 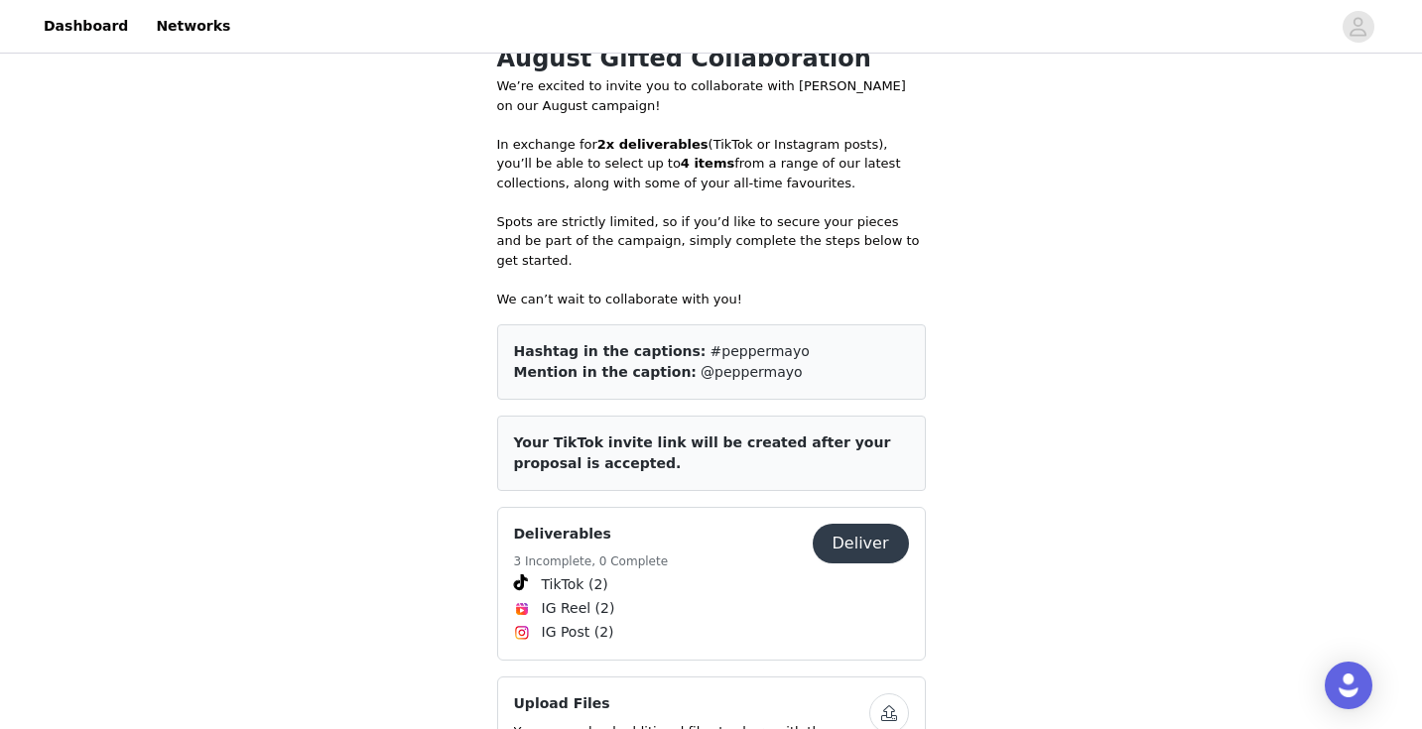 I want to click on a: Dashboard, so click(x=85, y=26).